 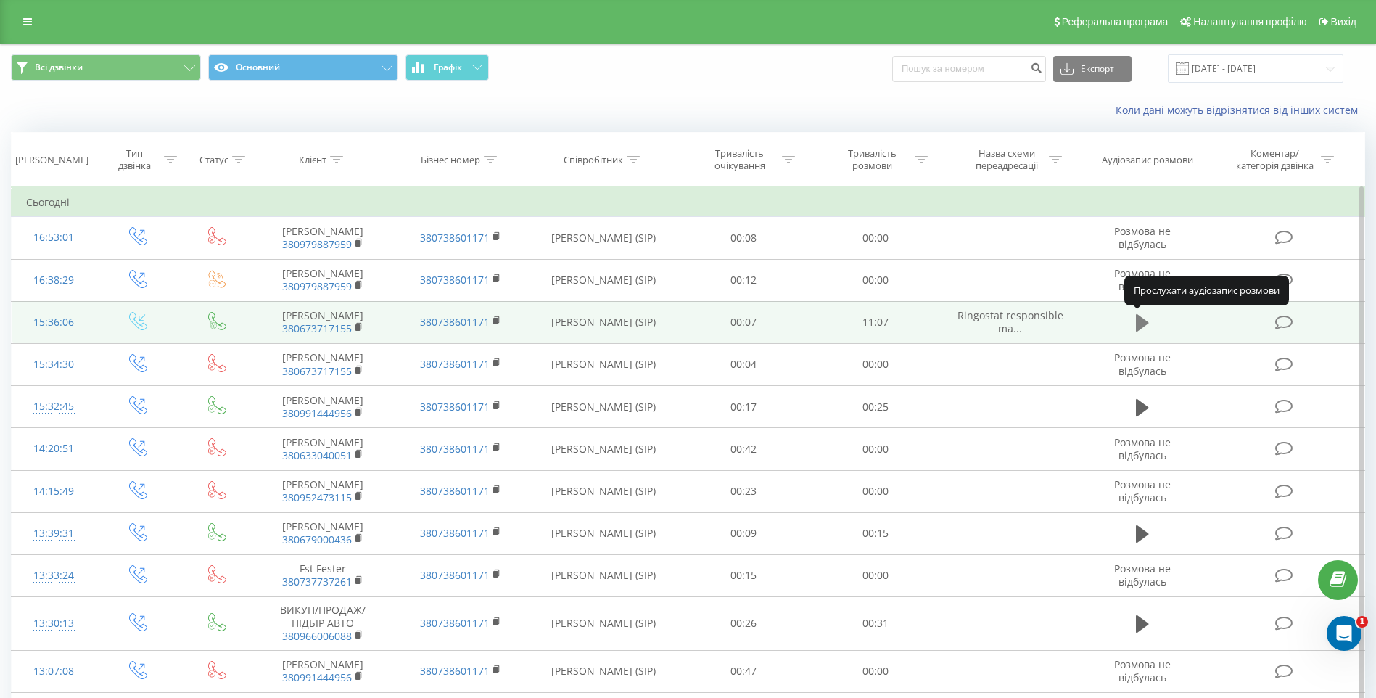 What do you see at coordinates (876, 322) in the screenshot?
I see `td: 11:07` at bounding box center [876, 322].